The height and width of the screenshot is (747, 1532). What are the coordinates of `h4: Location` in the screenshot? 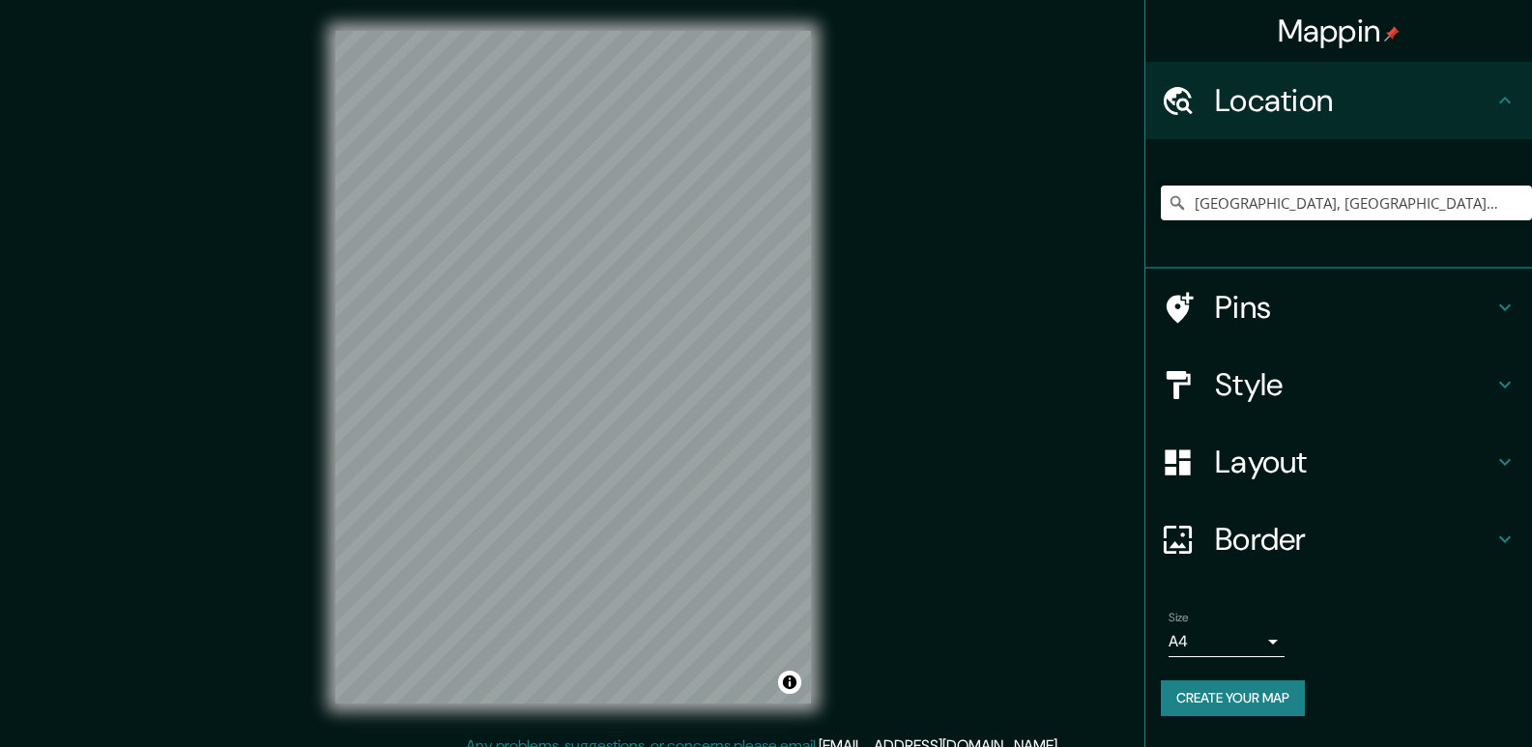 It's located at (1354, 101).